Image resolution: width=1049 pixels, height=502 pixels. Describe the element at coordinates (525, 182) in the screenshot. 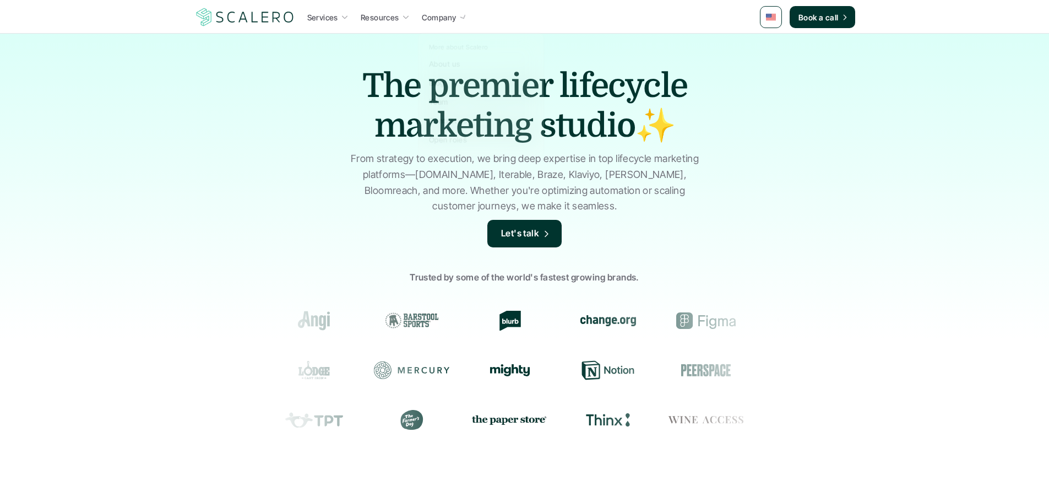

I see `p: From strategy to execution, we bring deep expertise in top lifecycle marketing platforms—[DOMAIN_...` at that location.